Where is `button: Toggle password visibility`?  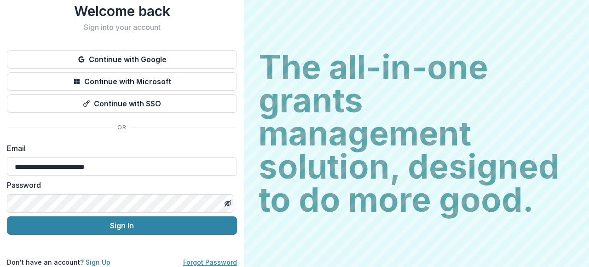
button: Toggle password visibility is located at coordinates (228, 203).